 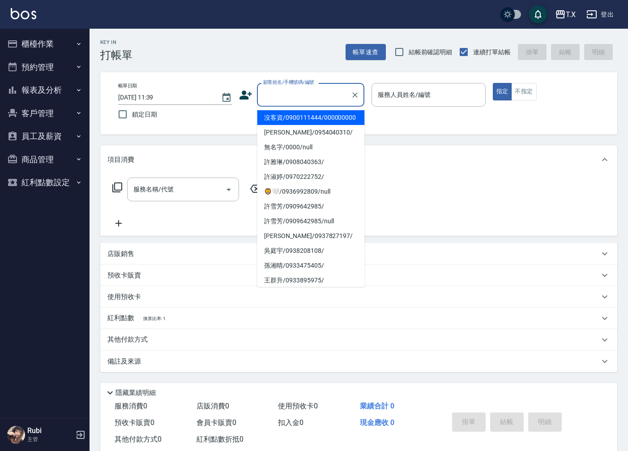 What do you see at coordinates (216, 422) in the screenshot?
I see `span: 會員卡販賣 0` at bounding box center [216, 422].